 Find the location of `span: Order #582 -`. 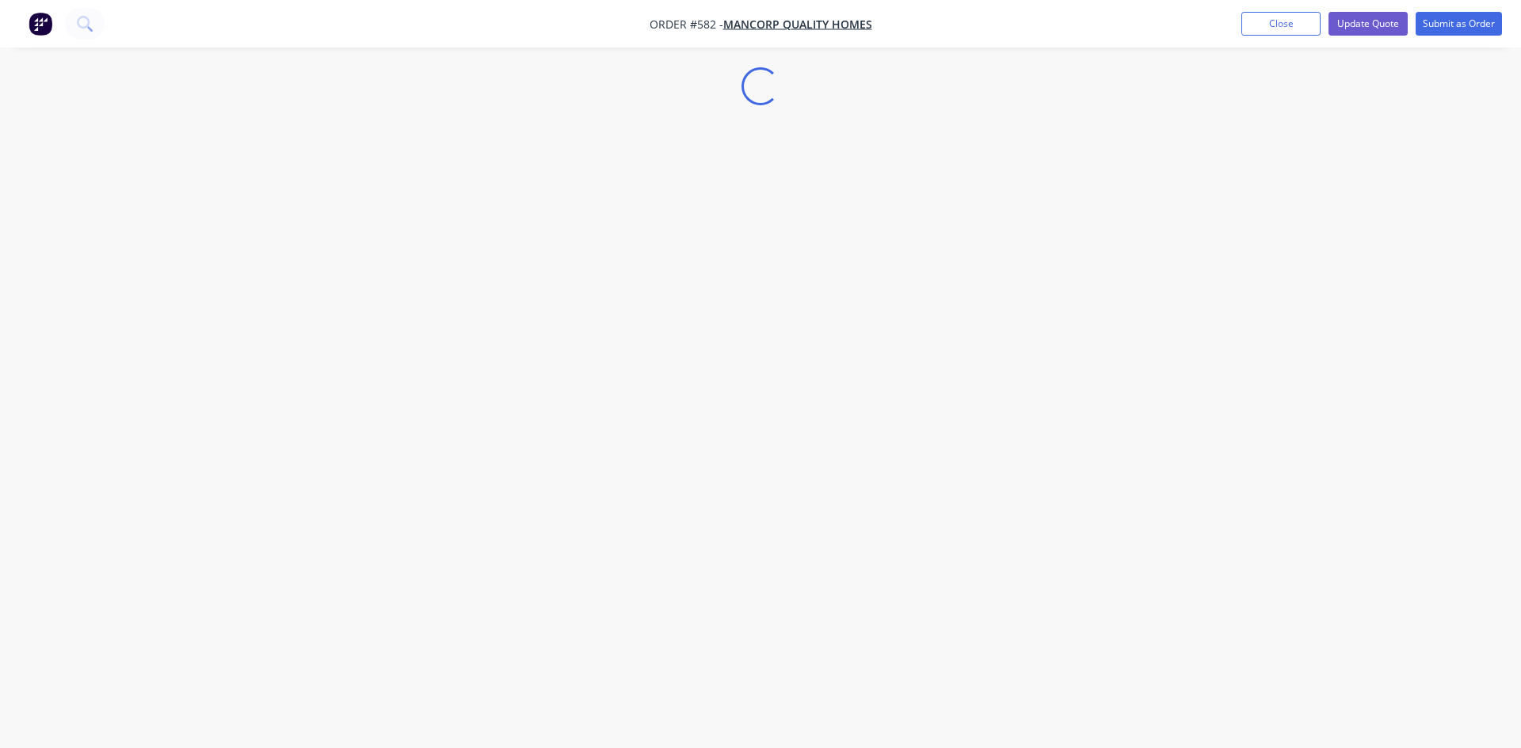

span: Order #582 - is located at coordinates (686, 24).